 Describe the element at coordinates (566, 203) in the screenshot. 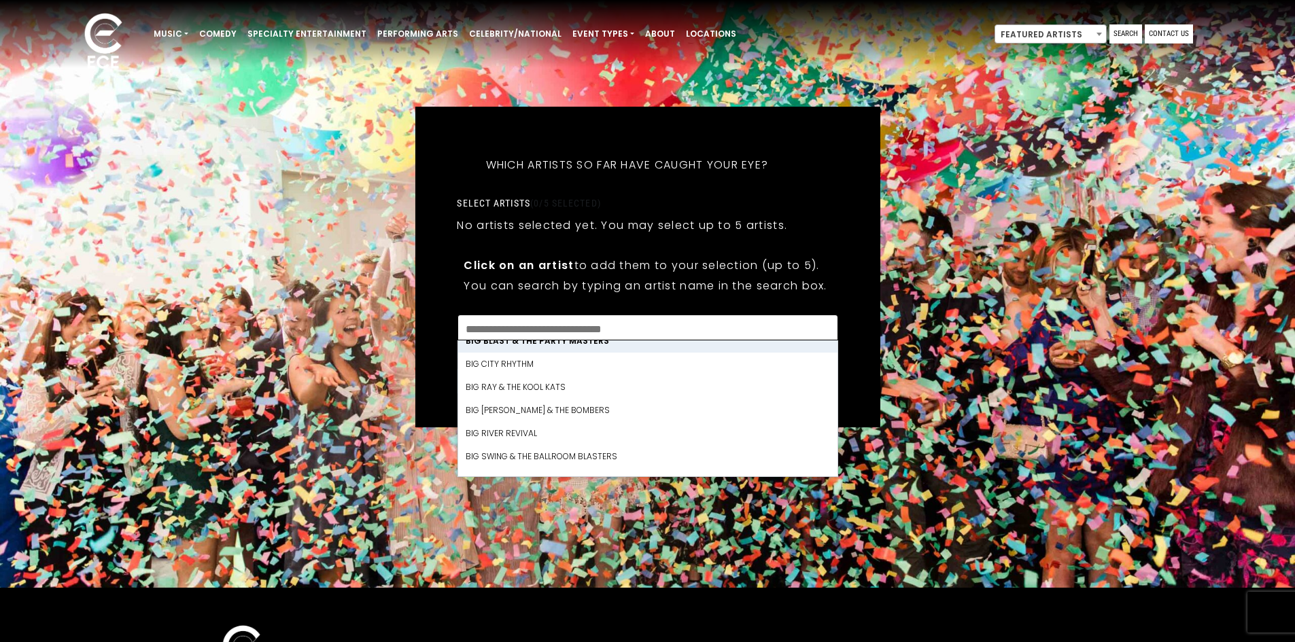

I see `span: (0/5 selected)` at that location.